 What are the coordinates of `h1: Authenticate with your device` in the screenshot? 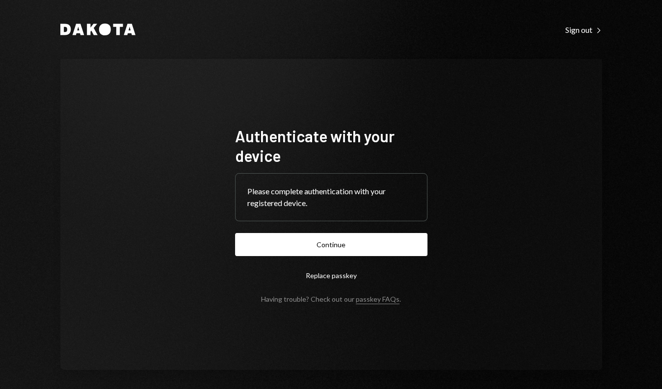 It's located at (331, 146).